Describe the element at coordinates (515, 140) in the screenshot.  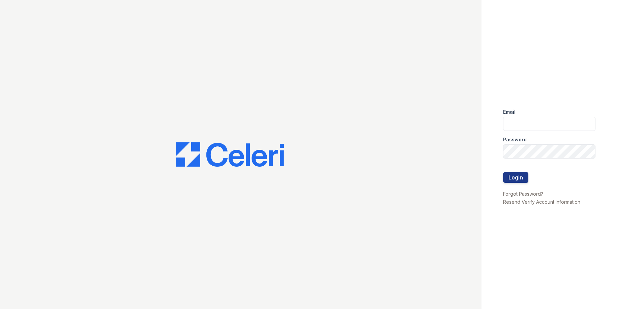
I see `label: Password` at that location.